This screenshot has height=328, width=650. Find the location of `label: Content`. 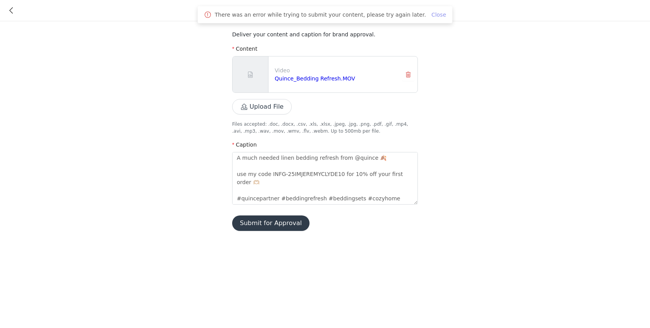

label: Content is located at coordinates (244, 49).